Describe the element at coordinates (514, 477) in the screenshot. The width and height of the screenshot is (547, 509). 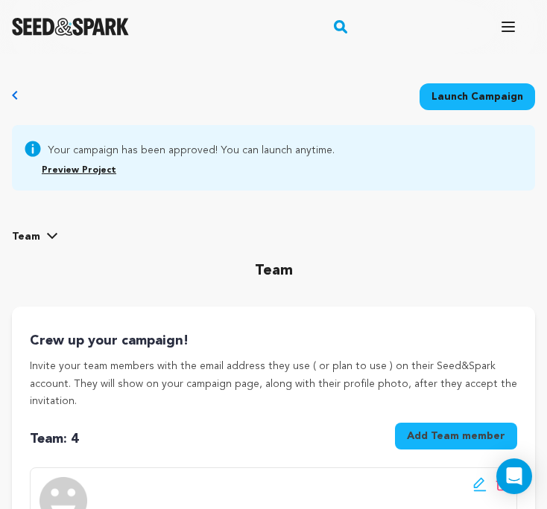
I see `div: Open Intercom Messenger` at that location.